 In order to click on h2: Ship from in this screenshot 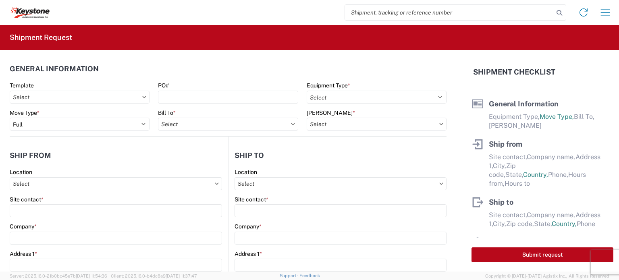, I will do `click(30, 155)`.